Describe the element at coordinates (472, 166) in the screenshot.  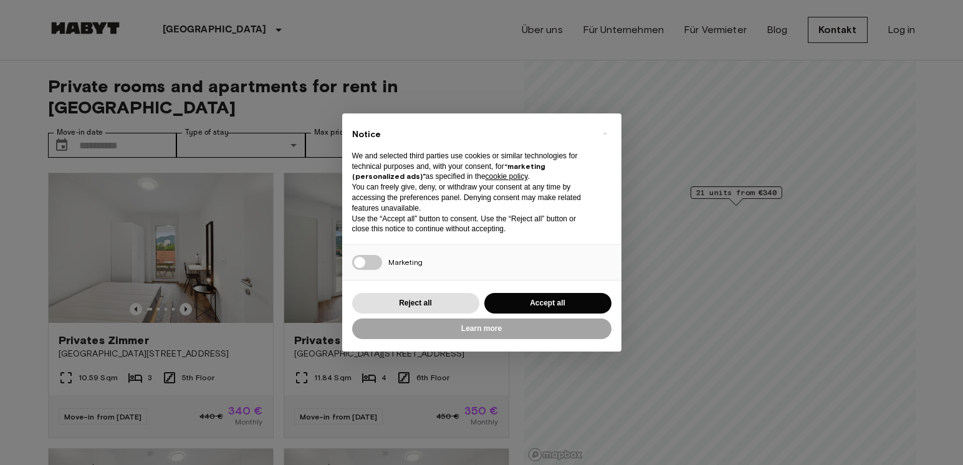
I see `p: We and selected third parties use cookies or similar technologies for technical purposes and, wit...` at that location.